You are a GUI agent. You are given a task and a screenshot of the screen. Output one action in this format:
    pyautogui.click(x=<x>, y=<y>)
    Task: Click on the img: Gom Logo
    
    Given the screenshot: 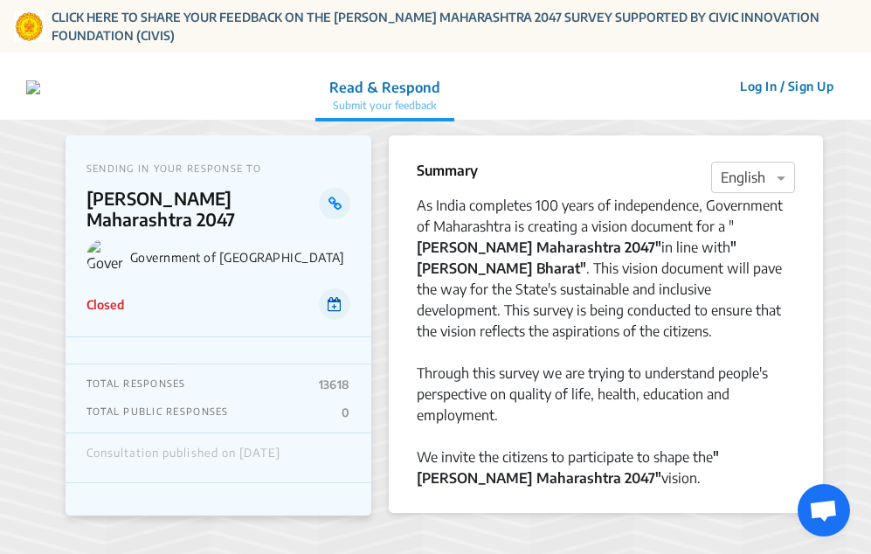 What is the action you would take?
    pyautogui.click(x=29, y=26)
    